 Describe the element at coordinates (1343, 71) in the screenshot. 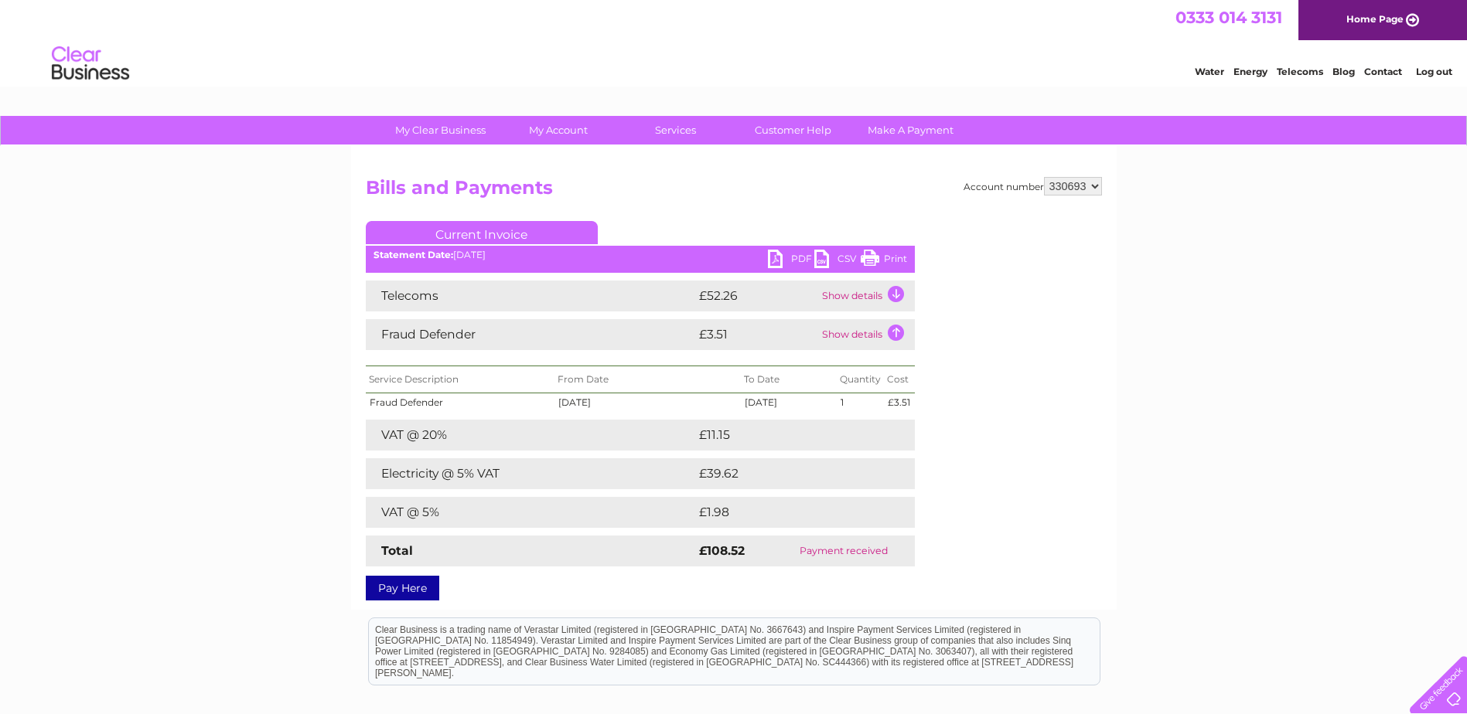

I see `a: Blog` at that location.